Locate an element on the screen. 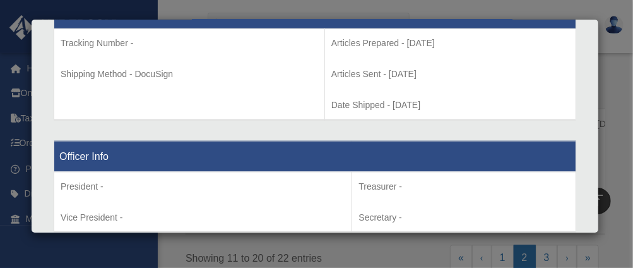  p: Shipping Method - DocuSign is located at coordinates (189, 74).